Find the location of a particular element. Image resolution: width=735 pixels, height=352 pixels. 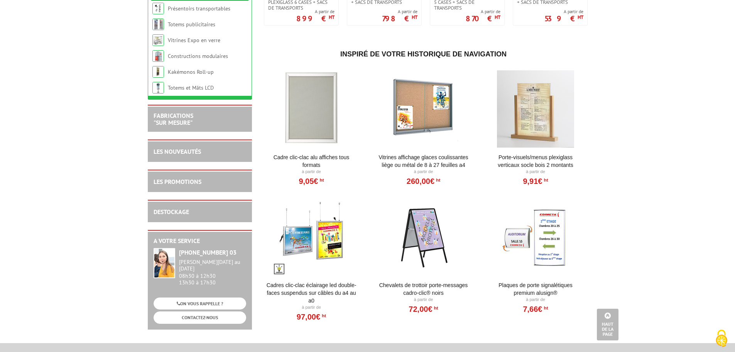

a: Cadres clic-clac éclairage LED double-faces suspendus sur câbles du A4 au A0 is located at coordinates (311, 292).